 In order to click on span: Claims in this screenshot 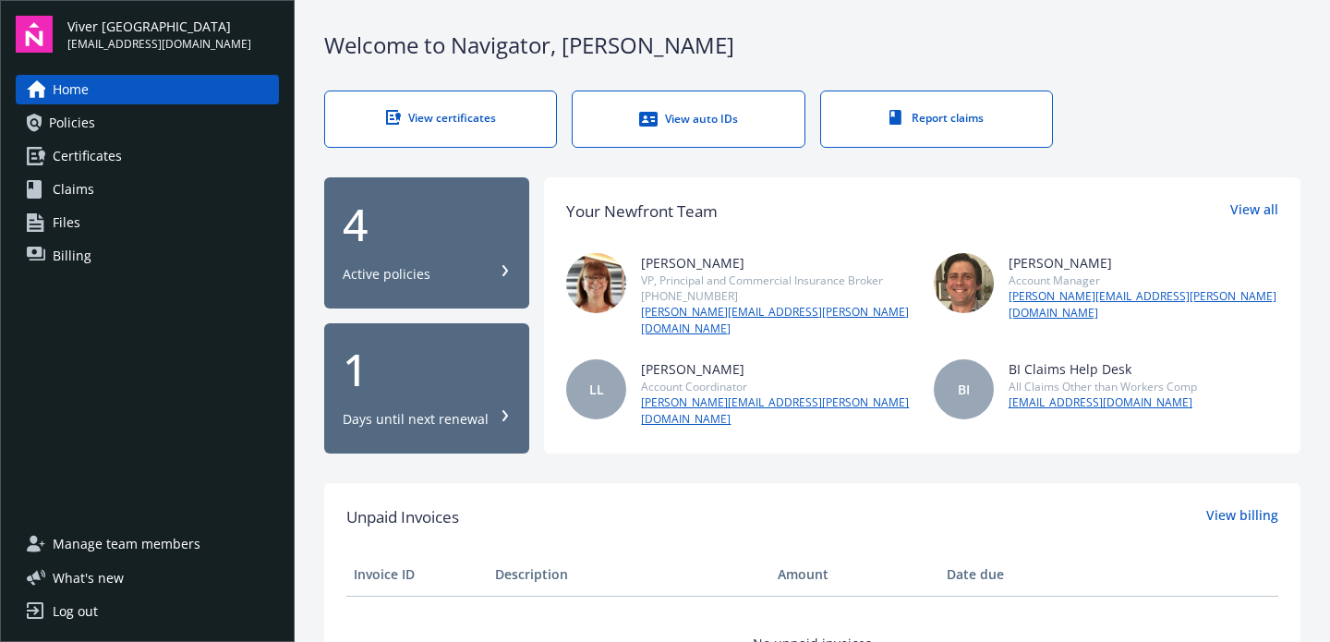, I will do `click(73, 189)`.